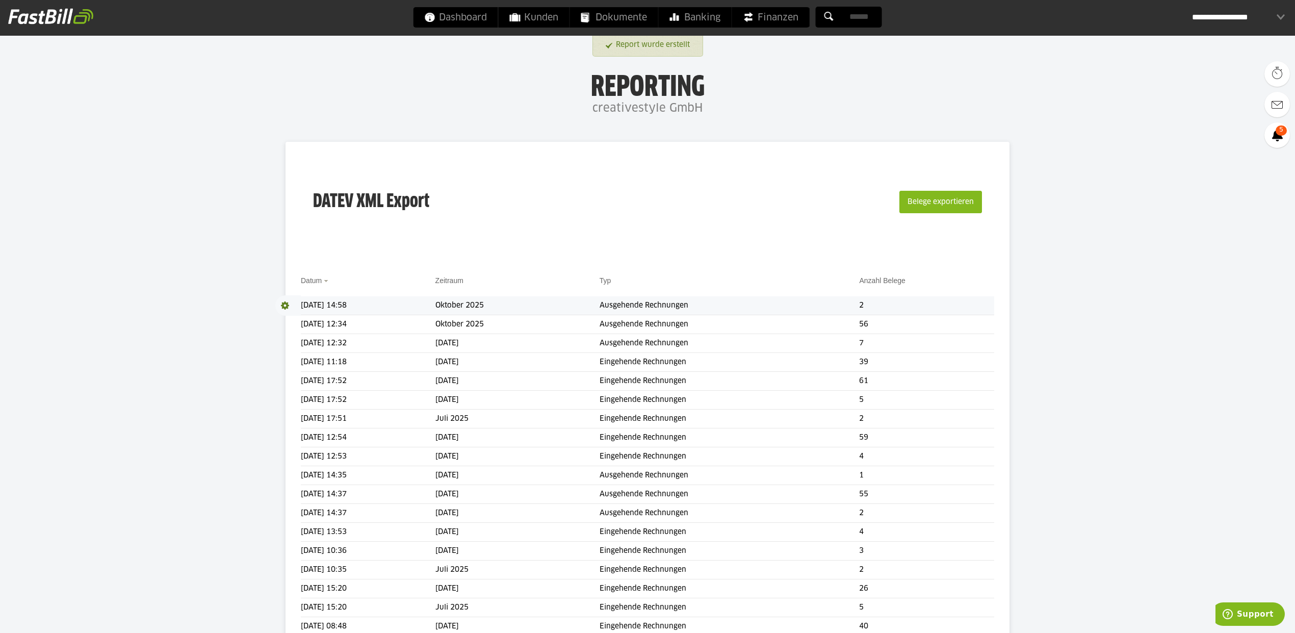 Image resolution: width=1295 pixels, height=633 pixels. What do you see at coordinates (771, 17) in the screenshot?
I see `span: Finanzen` at bounding box center [771, 17].